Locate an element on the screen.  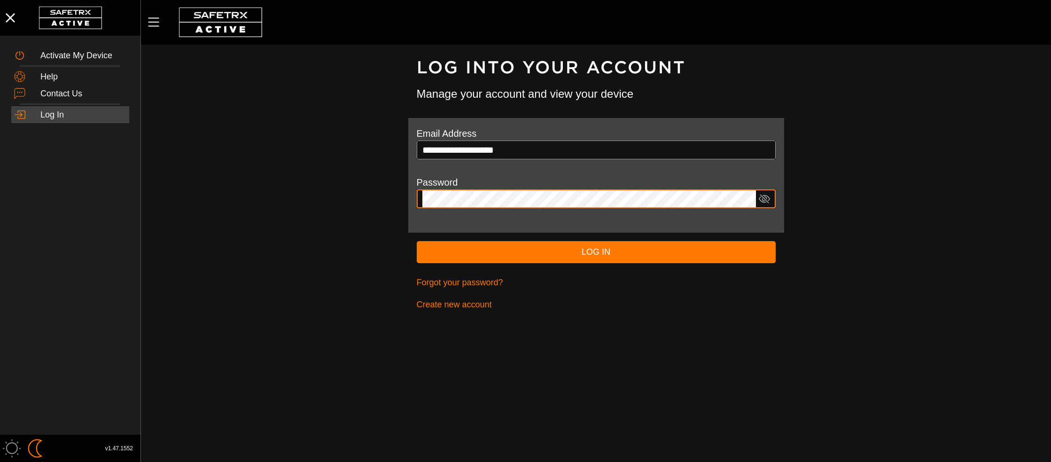
a: Forgot your password? is located at coordinates (596, 282).